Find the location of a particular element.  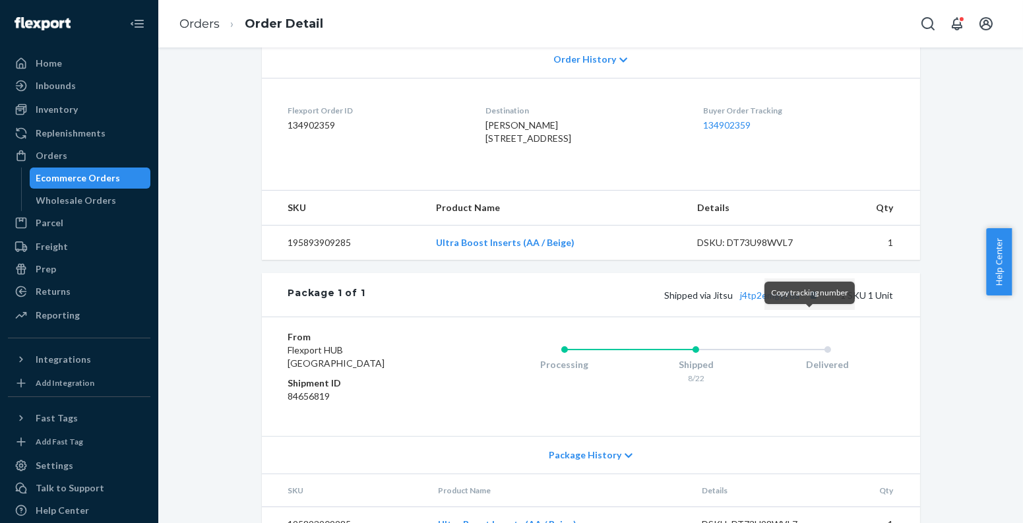

div: Replenishments is located at coordinates (71, 133).